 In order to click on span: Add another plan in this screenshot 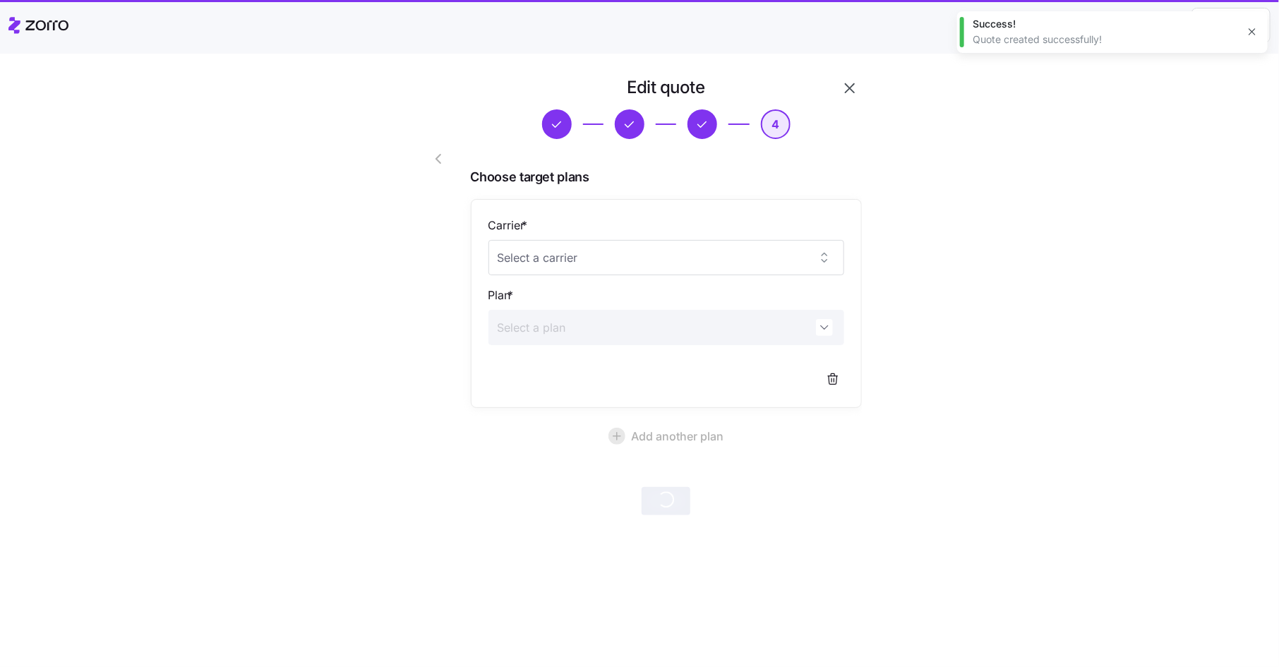, I will do `click(677, 436)`.